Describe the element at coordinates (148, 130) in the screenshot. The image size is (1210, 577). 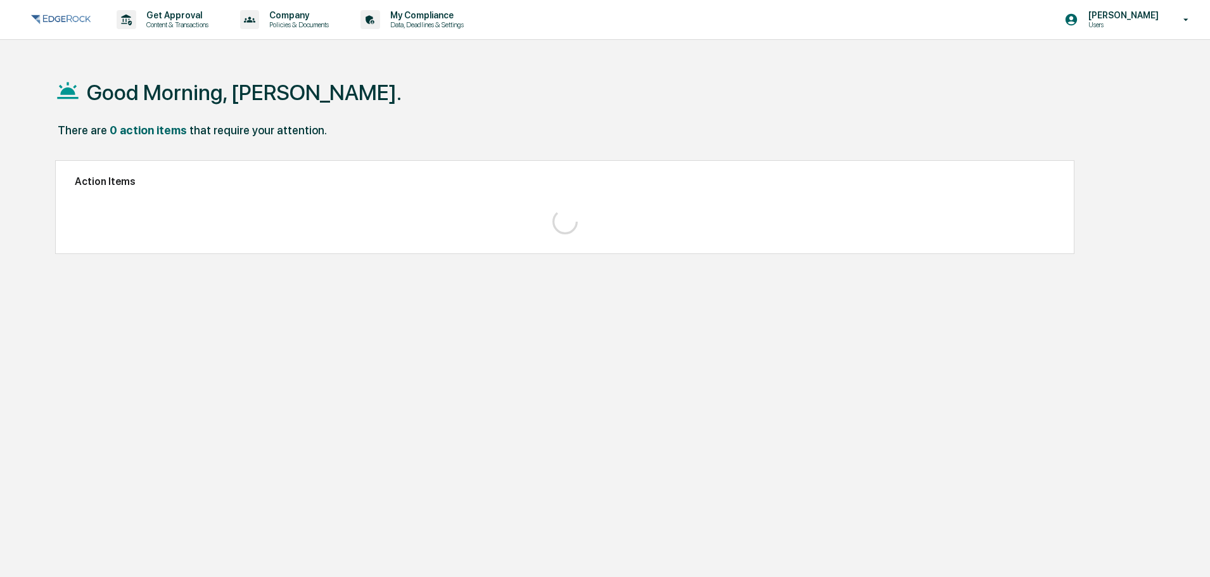
I see `div: 0 action items` at that location.